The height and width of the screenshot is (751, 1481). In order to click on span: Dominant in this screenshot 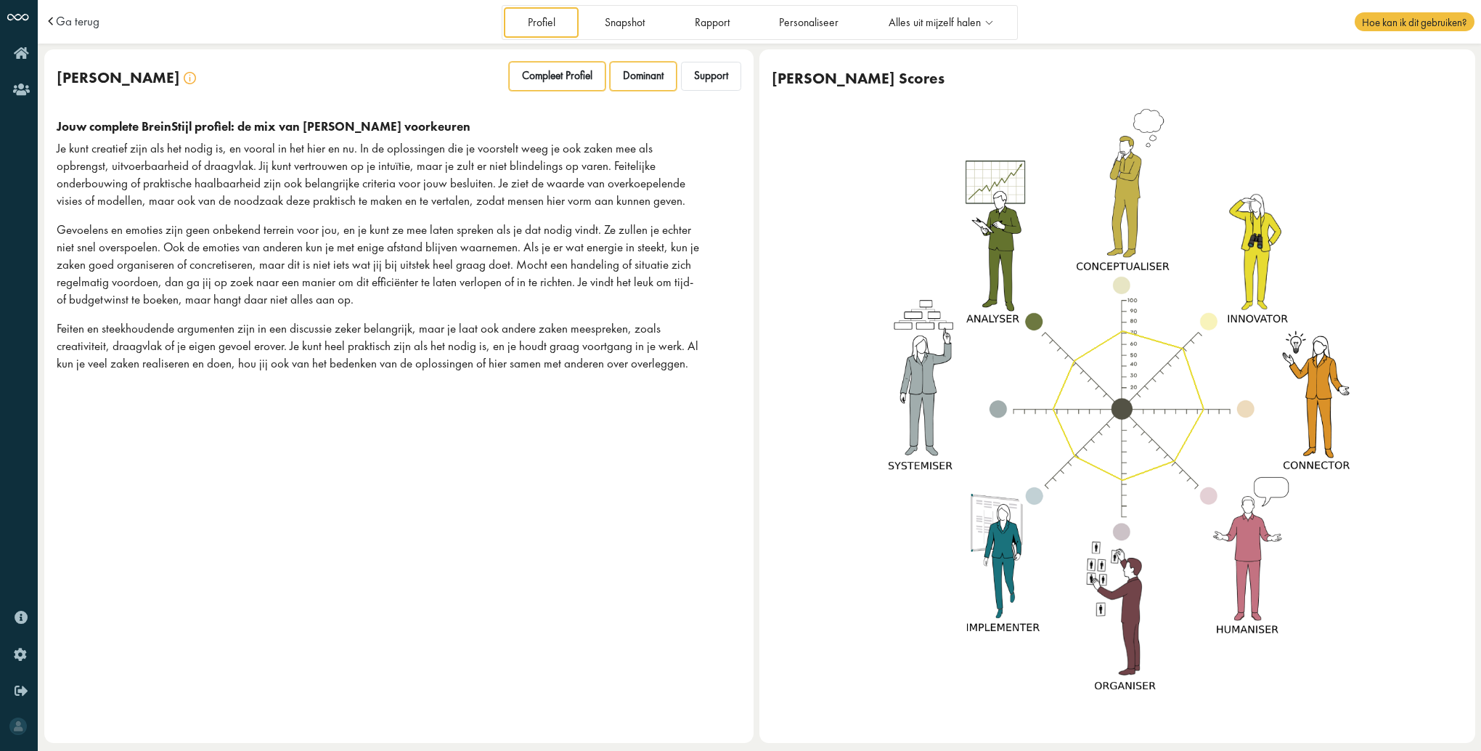, I will do `click(643, 76)`.